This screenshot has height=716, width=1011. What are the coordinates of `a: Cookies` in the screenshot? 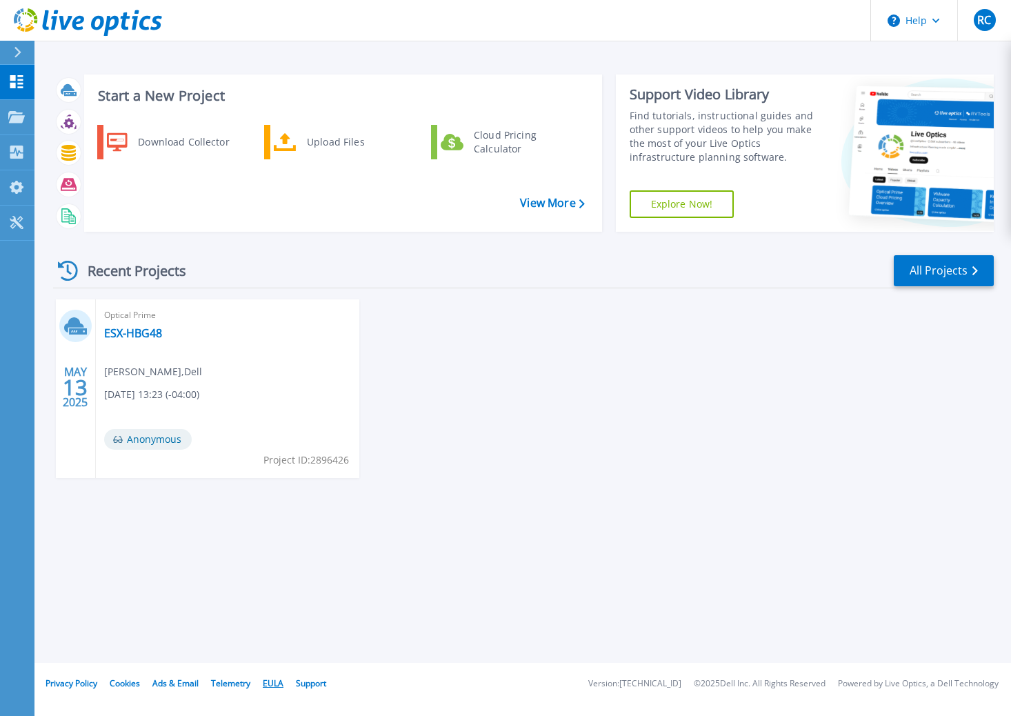 It's located at (125, 683).